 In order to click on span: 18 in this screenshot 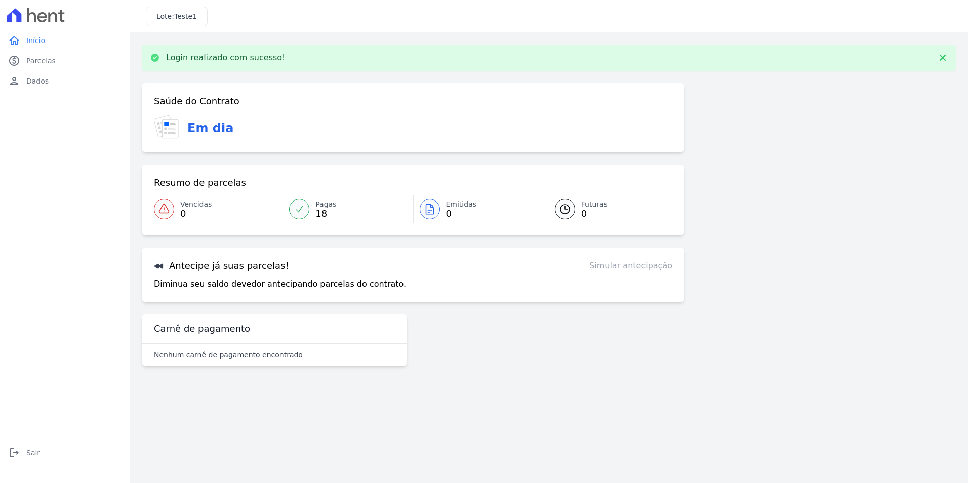, I will do `click(326, 214)`.